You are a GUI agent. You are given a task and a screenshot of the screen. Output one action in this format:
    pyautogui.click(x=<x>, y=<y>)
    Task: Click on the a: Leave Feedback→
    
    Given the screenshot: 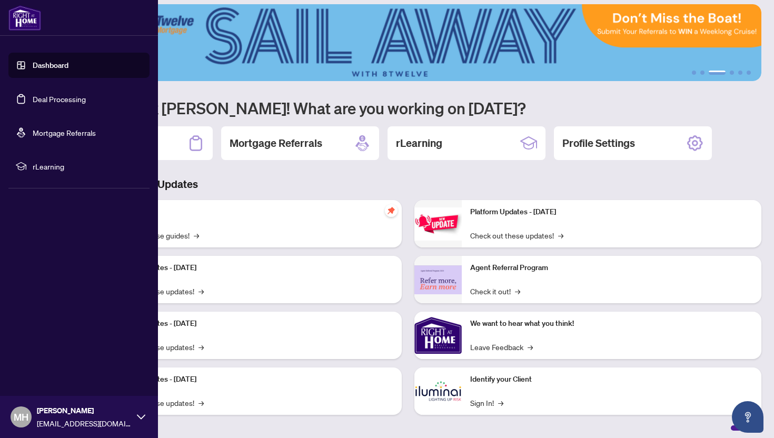 What is the action you would take?
    pyautogui.click(x=501, y=347)
    